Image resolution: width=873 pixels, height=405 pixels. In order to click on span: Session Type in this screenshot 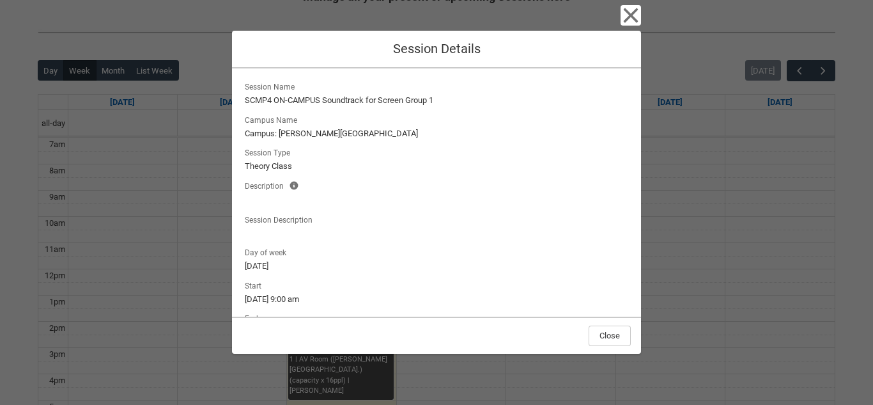, I will do `click(270, 151)`.